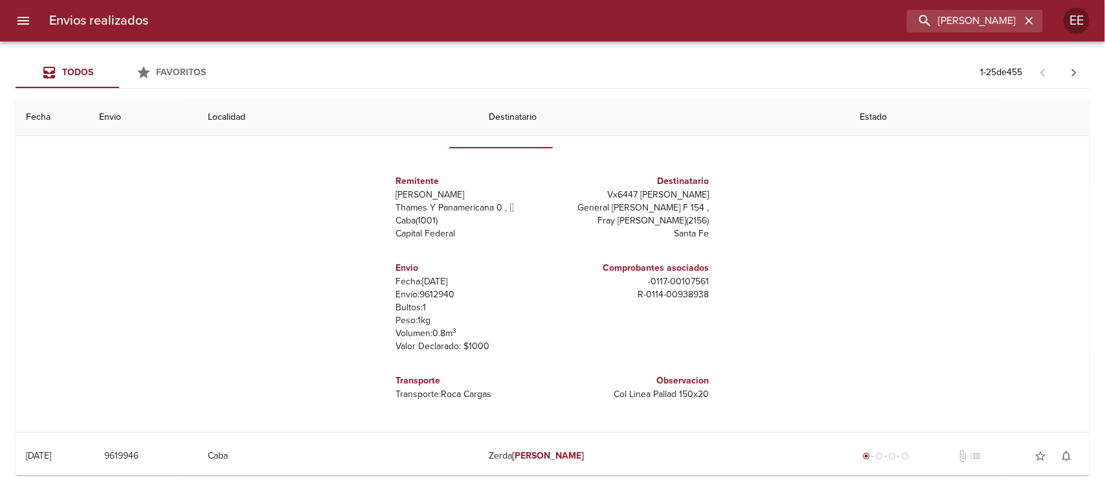 Image resolution: width=1105 pixels, height=491 pixels. What do you see at coordinates (634, 282) in the screenshot?
I see `p: - 0117 - 00107561` at bounding box center [634, 282].